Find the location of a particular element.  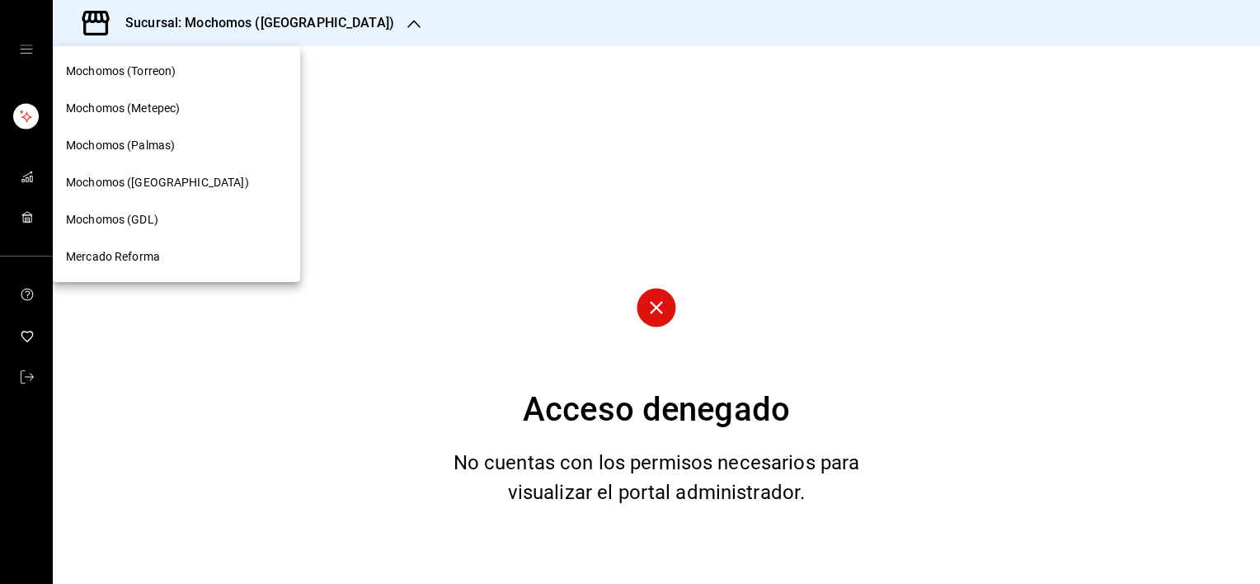

div: Mochomos (Metepec) is located at coordinates (176, 108).